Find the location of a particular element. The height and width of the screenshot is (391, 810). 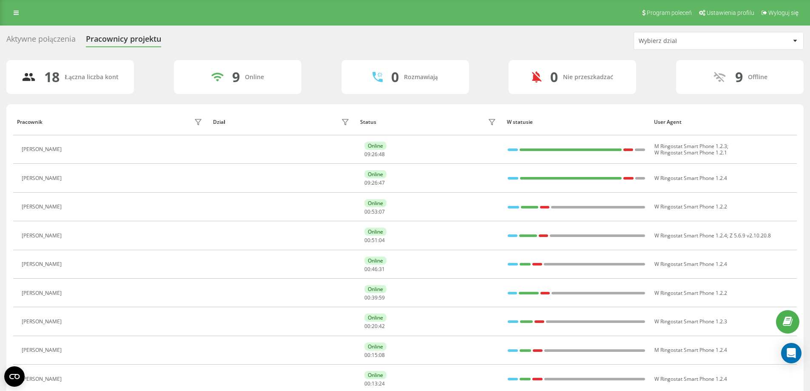

span: 47 is located at coordinates (382, 182).